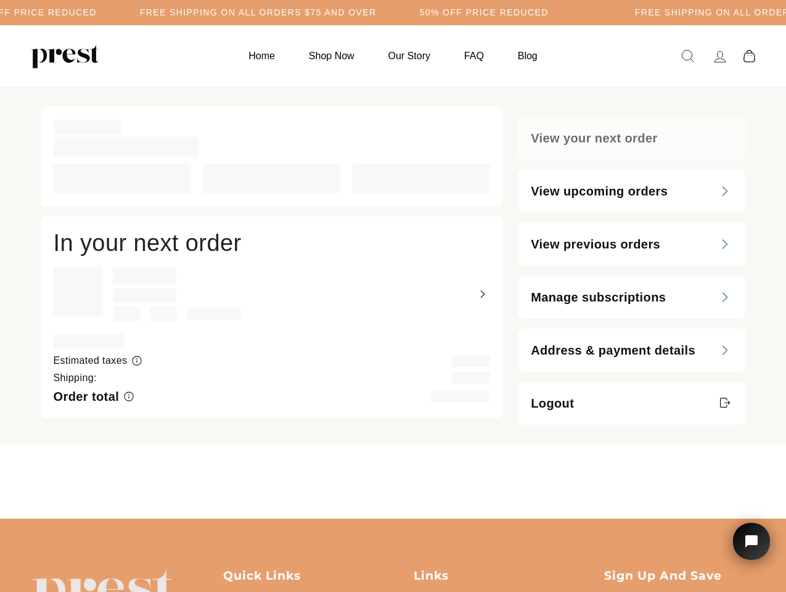 The image size is (786, 592). What do you see at coordinates (393, 55) in the screenshot?
I see `ul: Primary` at bounding box center [393, 55].